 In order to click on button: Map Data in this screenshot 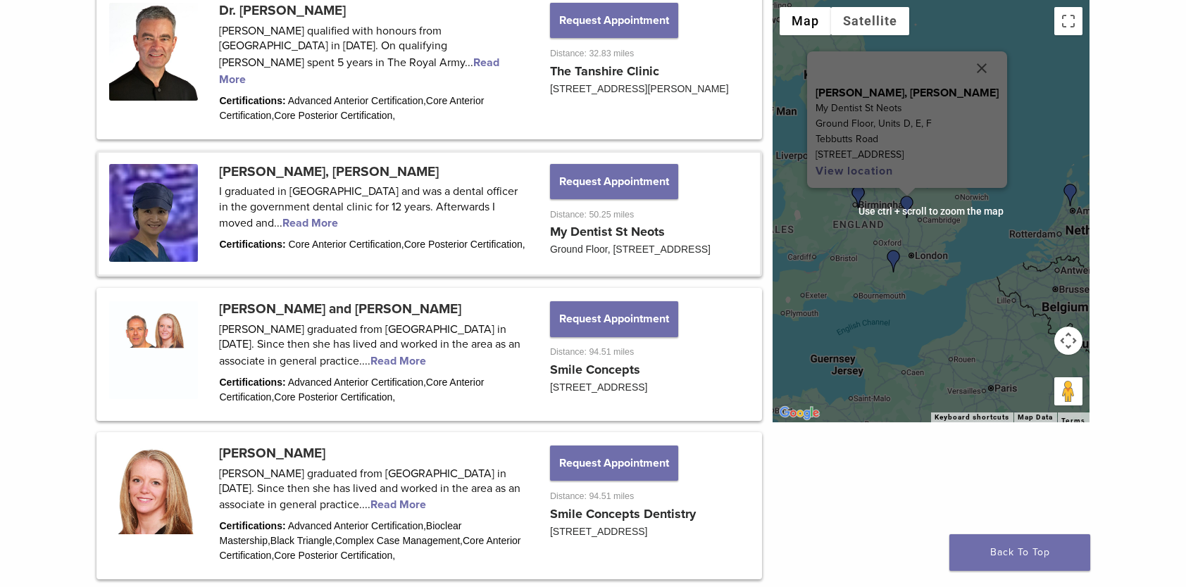, I will do `click(1035, 418)`.